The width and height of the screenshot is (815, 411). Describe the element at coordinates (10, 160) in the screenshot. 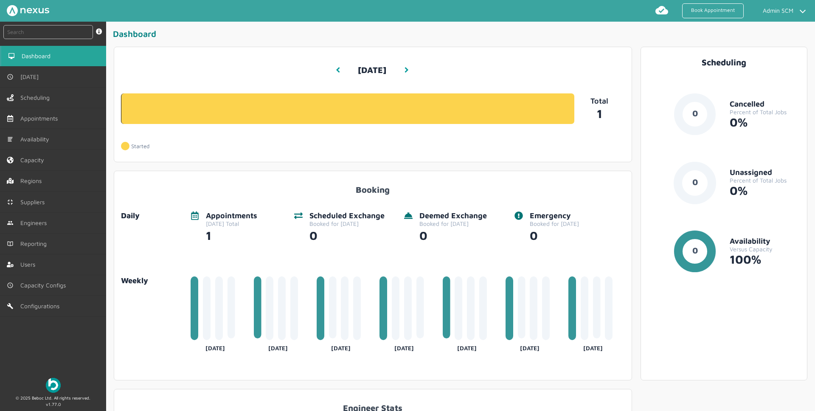

I see `img: capacity-left-menu.svg` at that location.